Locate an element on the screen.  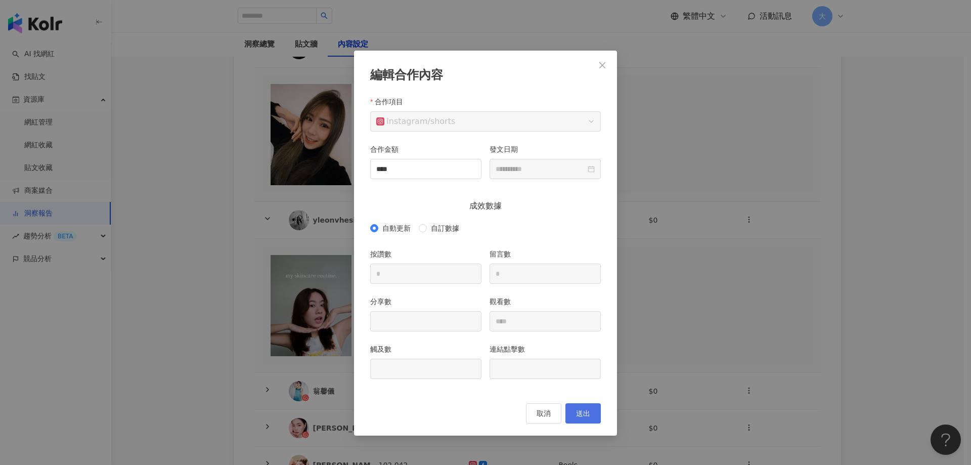
input: 分享數 is located at coordinates (426, 321).